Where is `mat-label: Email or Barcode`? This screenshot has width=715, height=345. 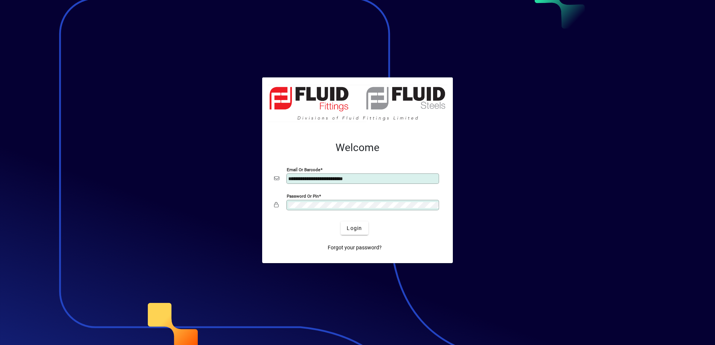 mat-label: Email or Barcode is located at coordinates (303, 170).